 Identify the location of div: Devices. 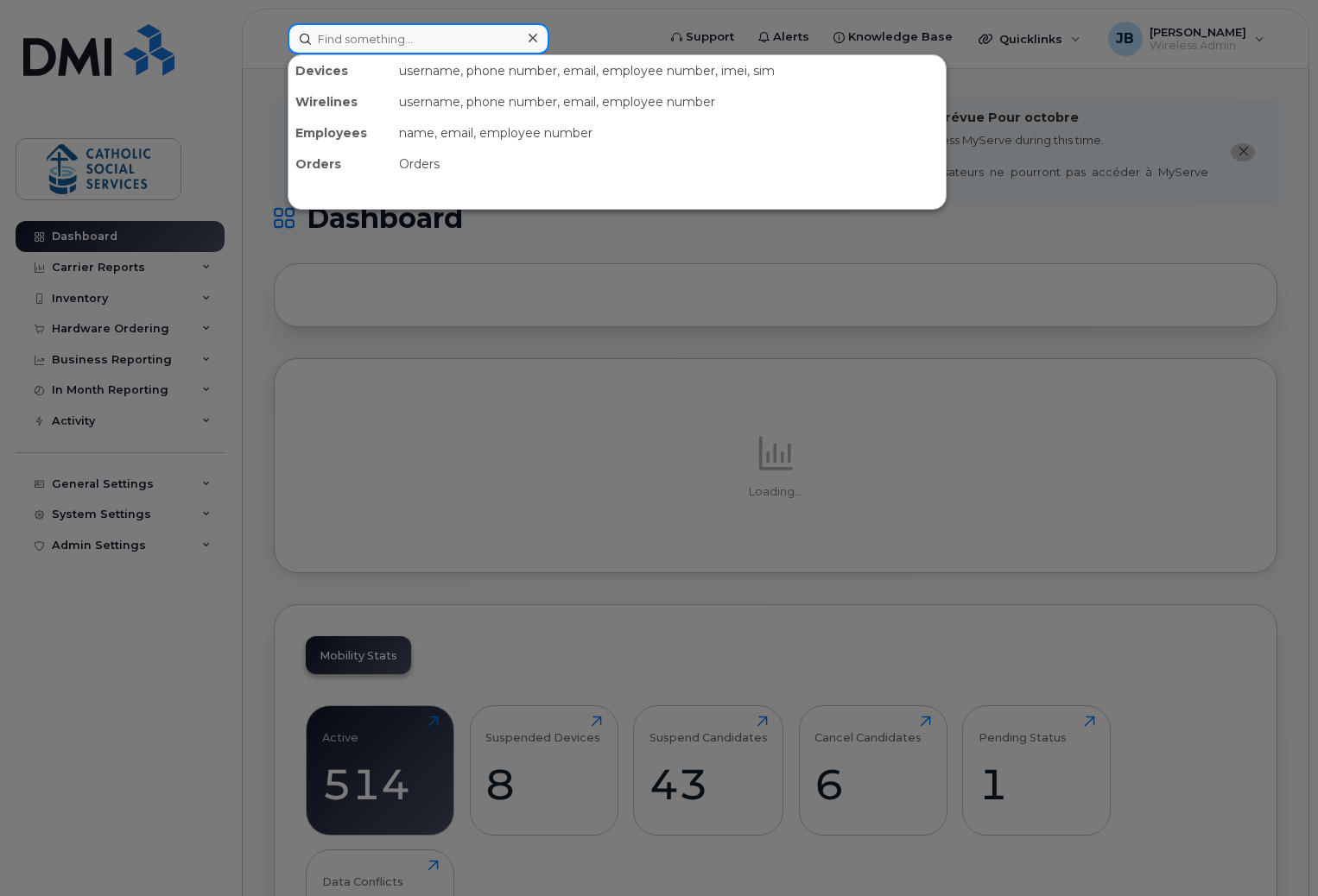
(340, 71).